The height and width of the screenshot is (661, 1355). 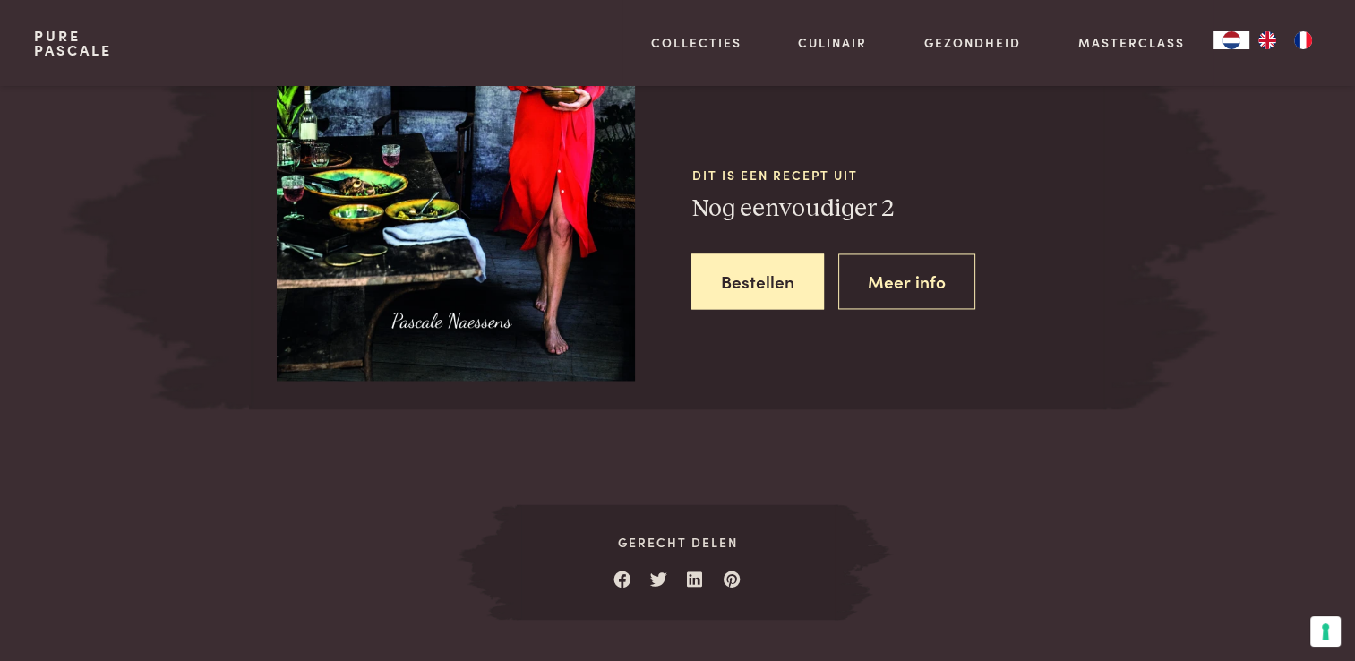 I want to click on h3: Nog eenvoudiger 2, so click(x=898, y=209).